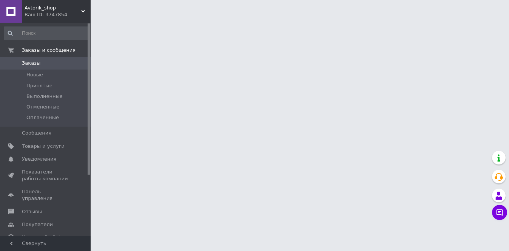  What do you see at coordinates (32, 212) in the screenshot?
I see `span: Отзывы` at bounding box center [32, 212].